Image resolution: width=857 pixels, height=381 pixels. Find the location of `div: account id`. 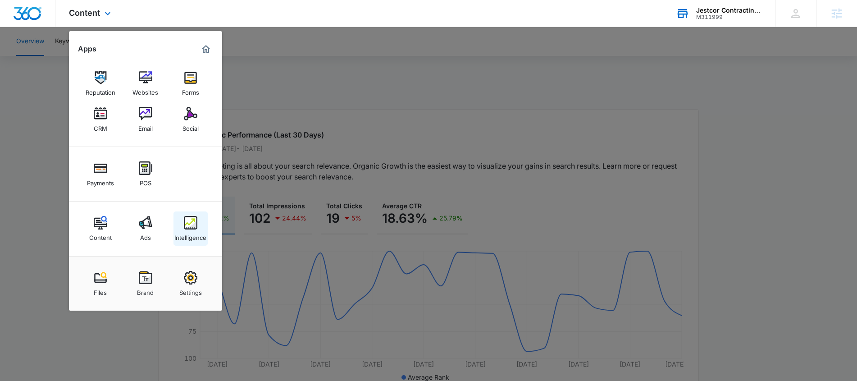

div: account id is located at coordinates (729, 17).